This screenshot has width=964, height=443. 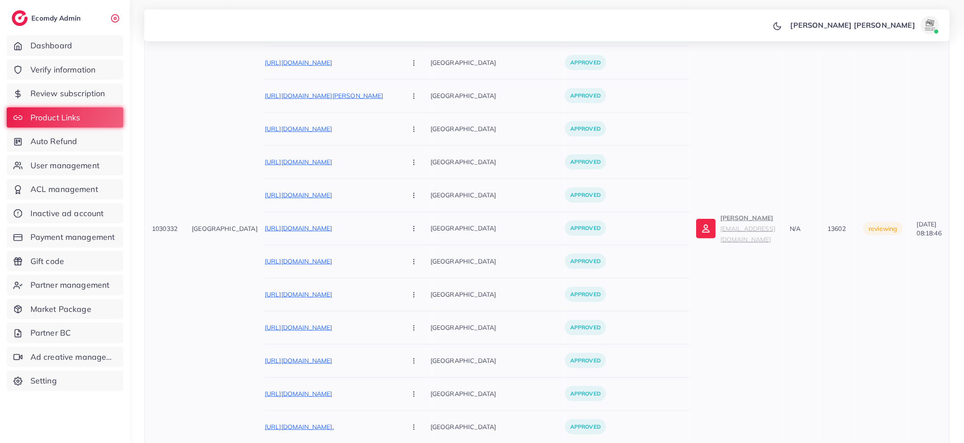 What do you see at coordinates (63, 70) in the screenshot?
I see `span: Verify information` at bounding box center [63, 70].